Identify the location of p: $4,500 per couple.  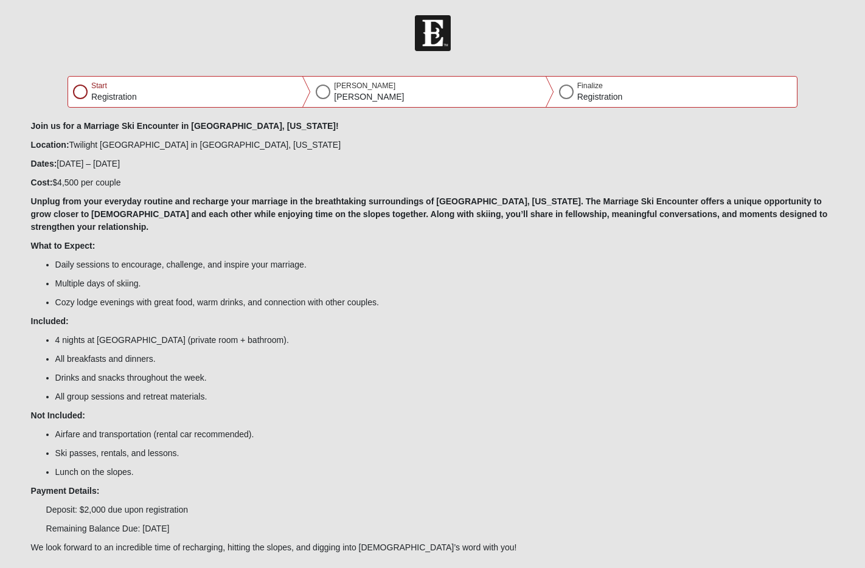
(433, 183).